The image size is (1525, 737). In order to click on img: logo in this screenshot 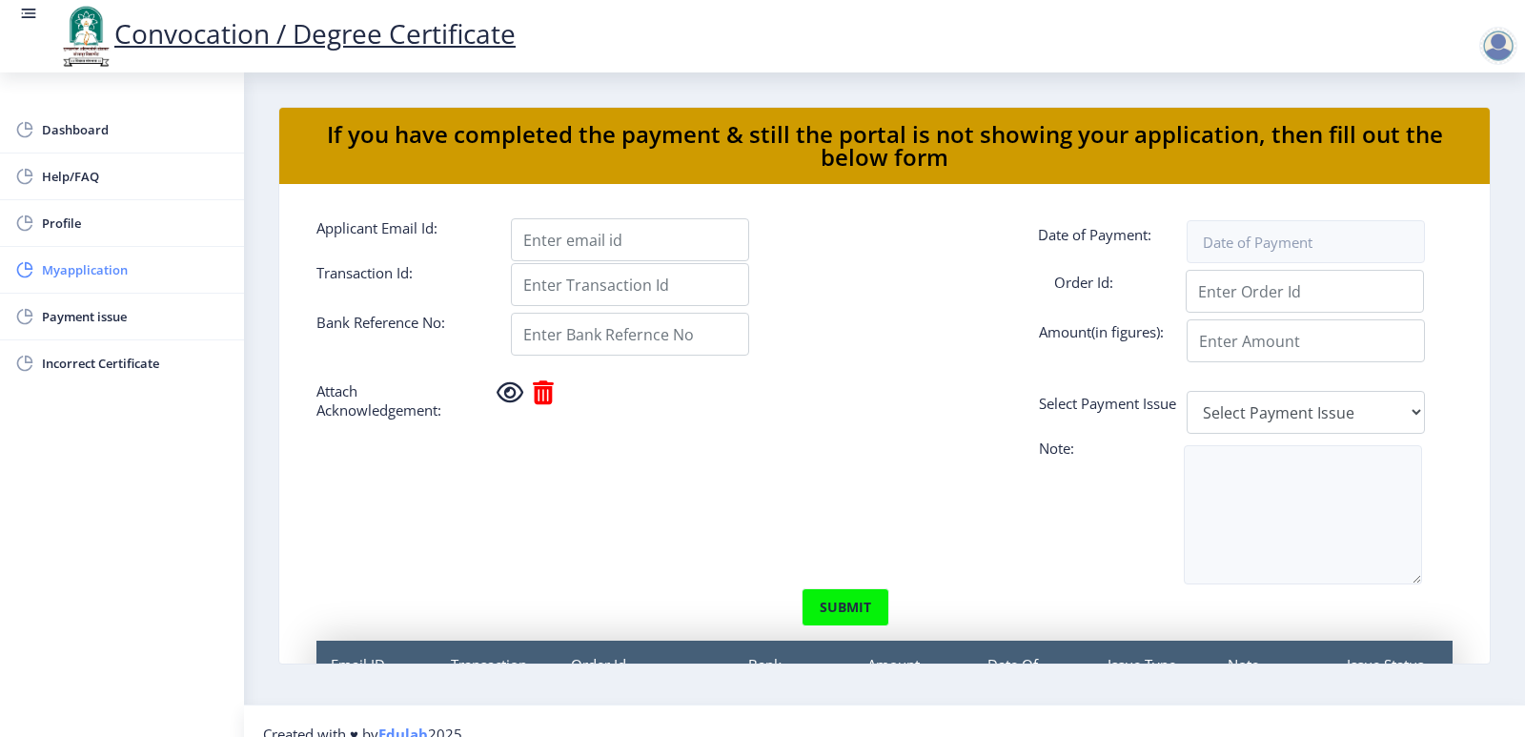, I will do `click(86, 36)`.